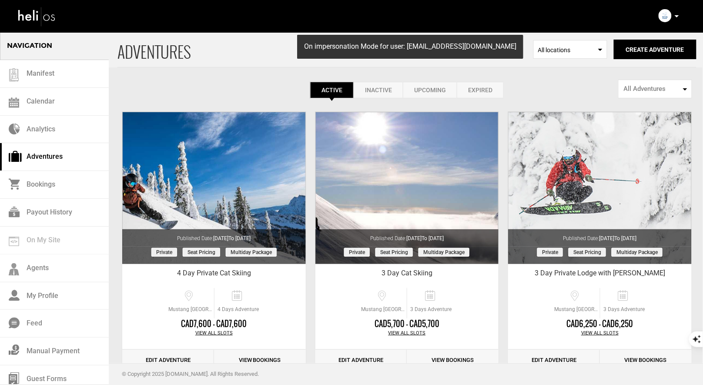 The image size is (703, 385). I want to click on img: img_0ff4e6702feb5b161957f2ea789f15f4.png, so click(665, 16).